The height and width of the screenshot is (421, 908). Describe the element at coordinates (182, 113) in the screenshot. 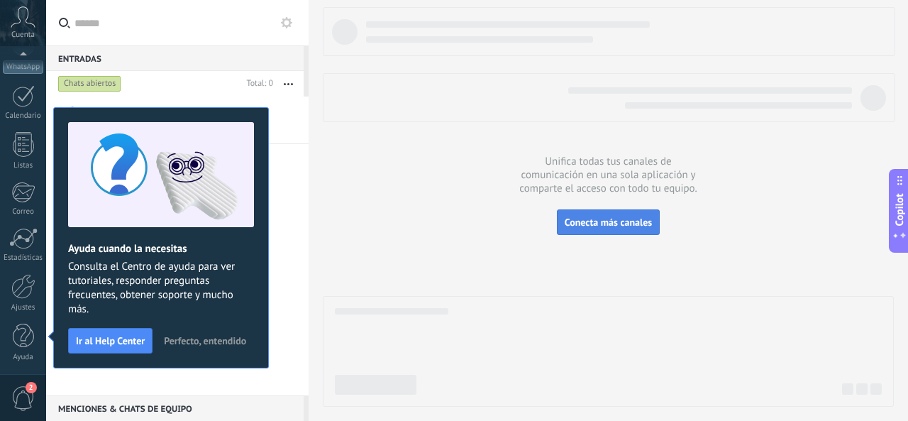

I see `span: Añadir Canales` at that location.